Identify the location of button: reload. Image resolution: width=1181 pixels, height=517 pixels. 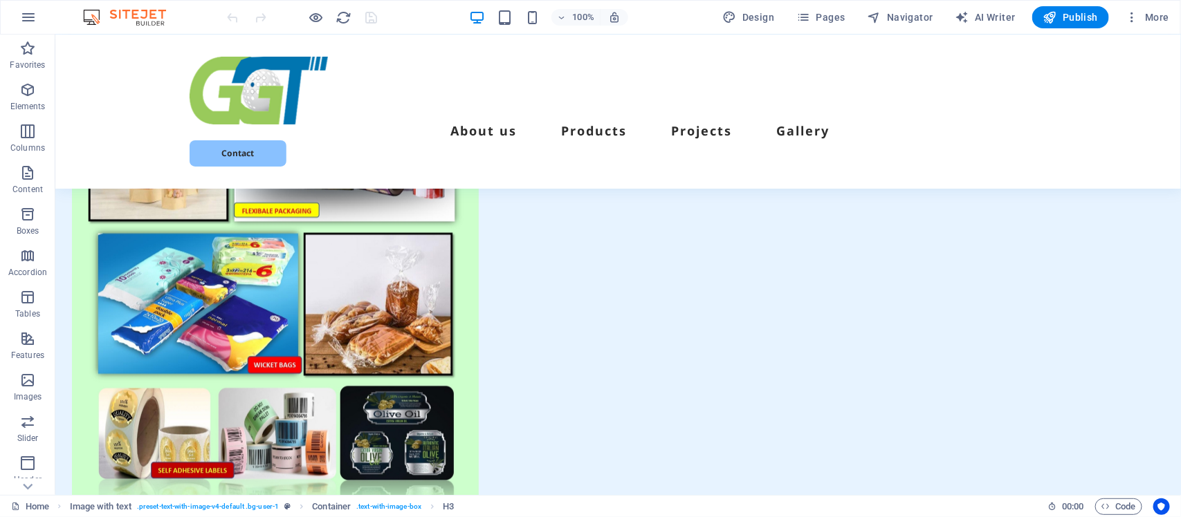
(344, 17).